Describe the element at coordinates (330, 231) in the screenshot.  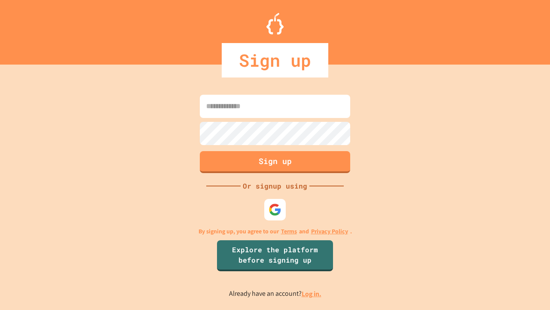
I see `a: Privacy Policy` at that location.